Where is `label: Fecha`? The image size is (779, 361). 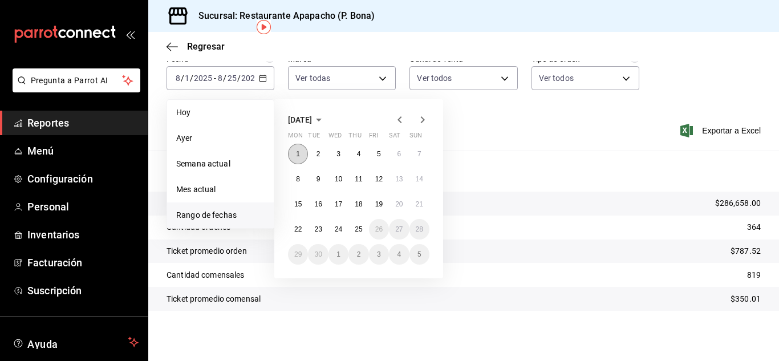 label: Fecha is located at coordinates (220, 59).